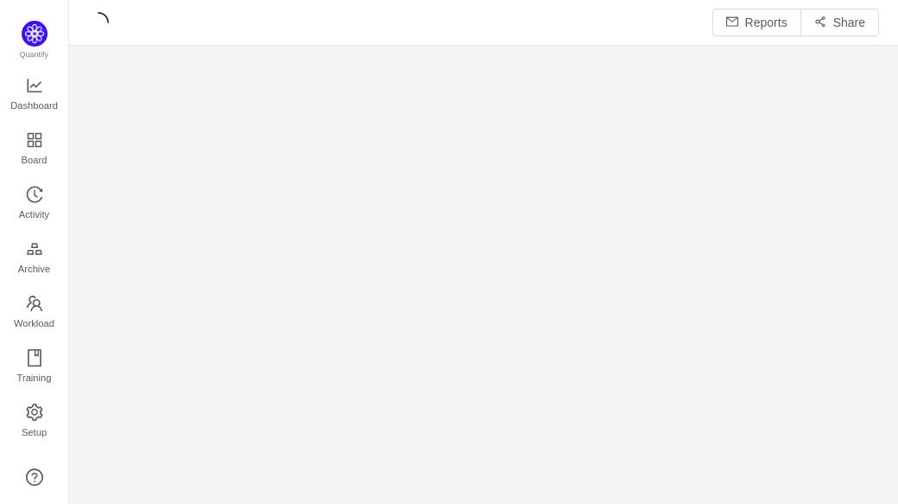 The width and height of the screenshot is (898, 504). I want to click on a: Archive, so click(35, 258).